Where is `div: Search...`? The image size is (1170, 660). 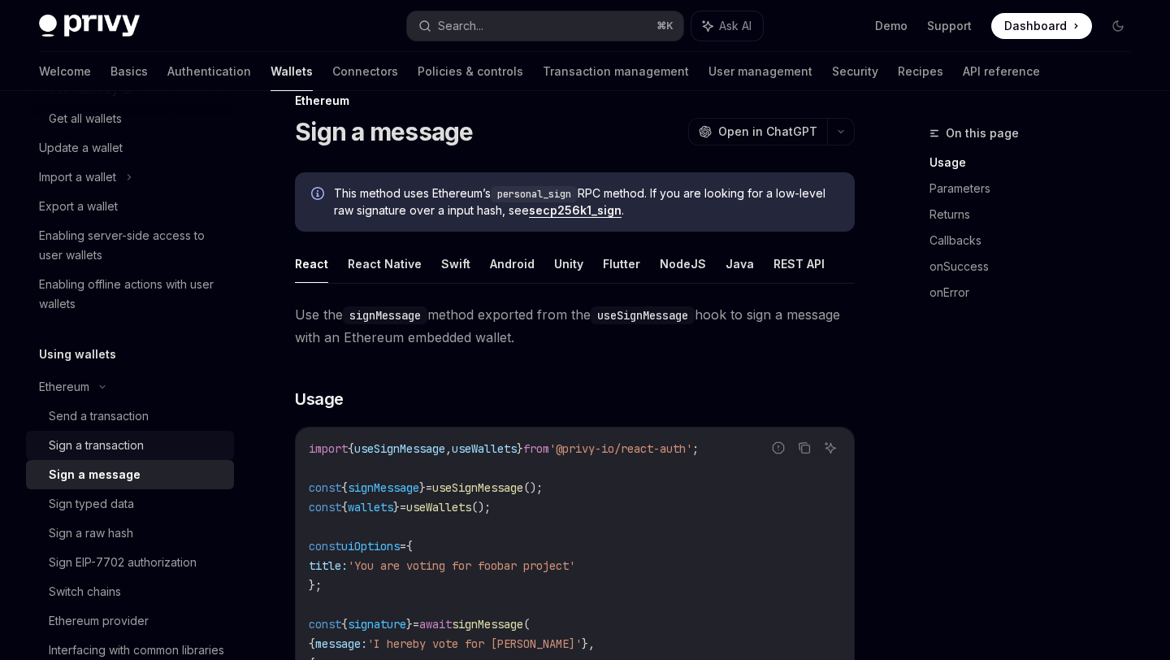
div: Search... is located at coordinates (461, 26).